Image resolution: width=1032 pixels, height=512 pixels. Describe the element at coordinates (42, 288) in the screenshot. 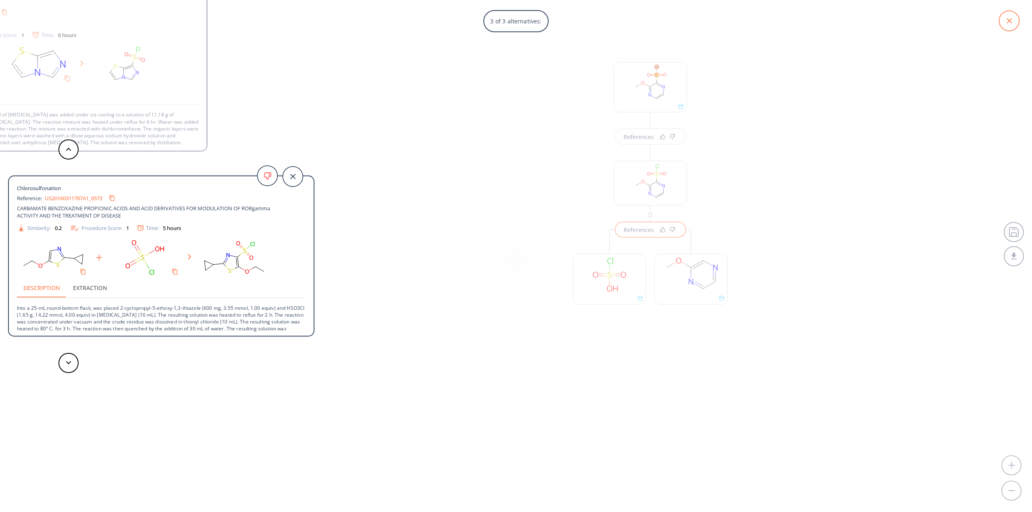

I see `button: Description` at that location.